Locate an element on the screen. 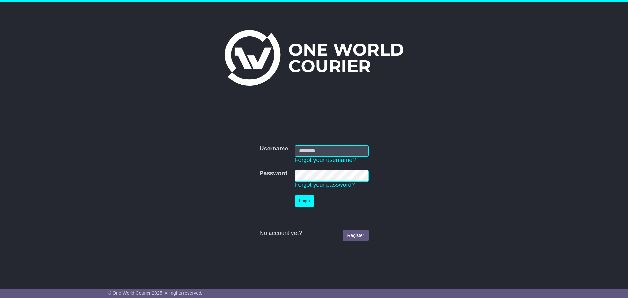 Image resolution: width=628 pixels, height=298 pixels. a: Register is located at coordinates (356, 235).